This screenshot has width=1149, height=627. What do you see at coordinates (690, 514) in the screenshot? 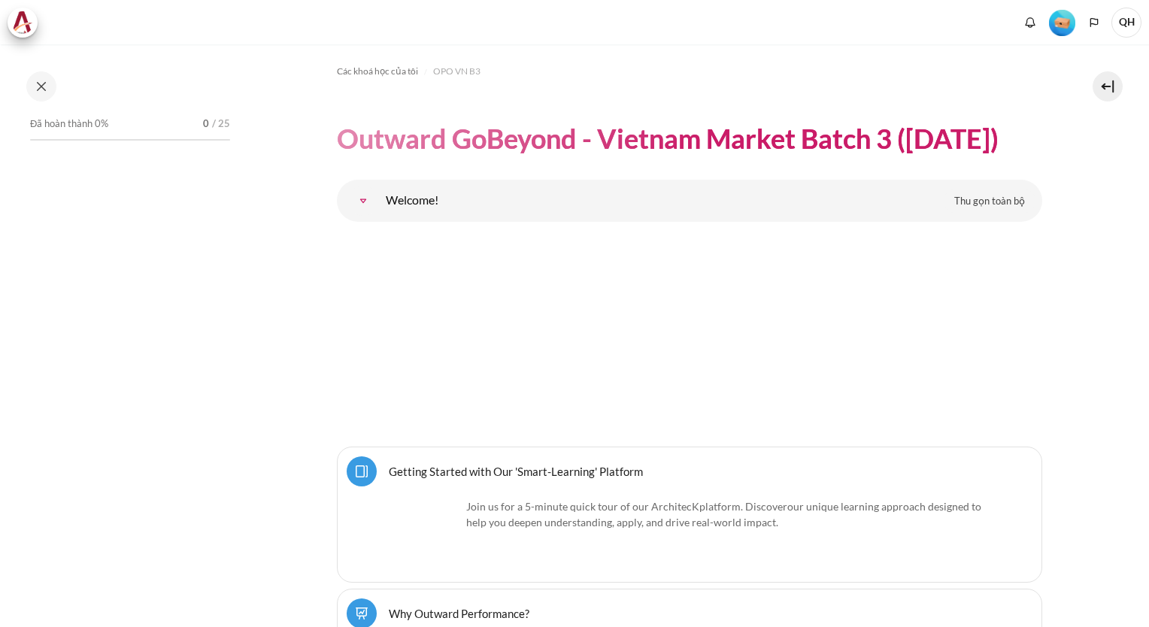
I see `p: Join us for a 5-minute quick tour of our ArchitecK platform. Discover` at bounding box center [690, 514].